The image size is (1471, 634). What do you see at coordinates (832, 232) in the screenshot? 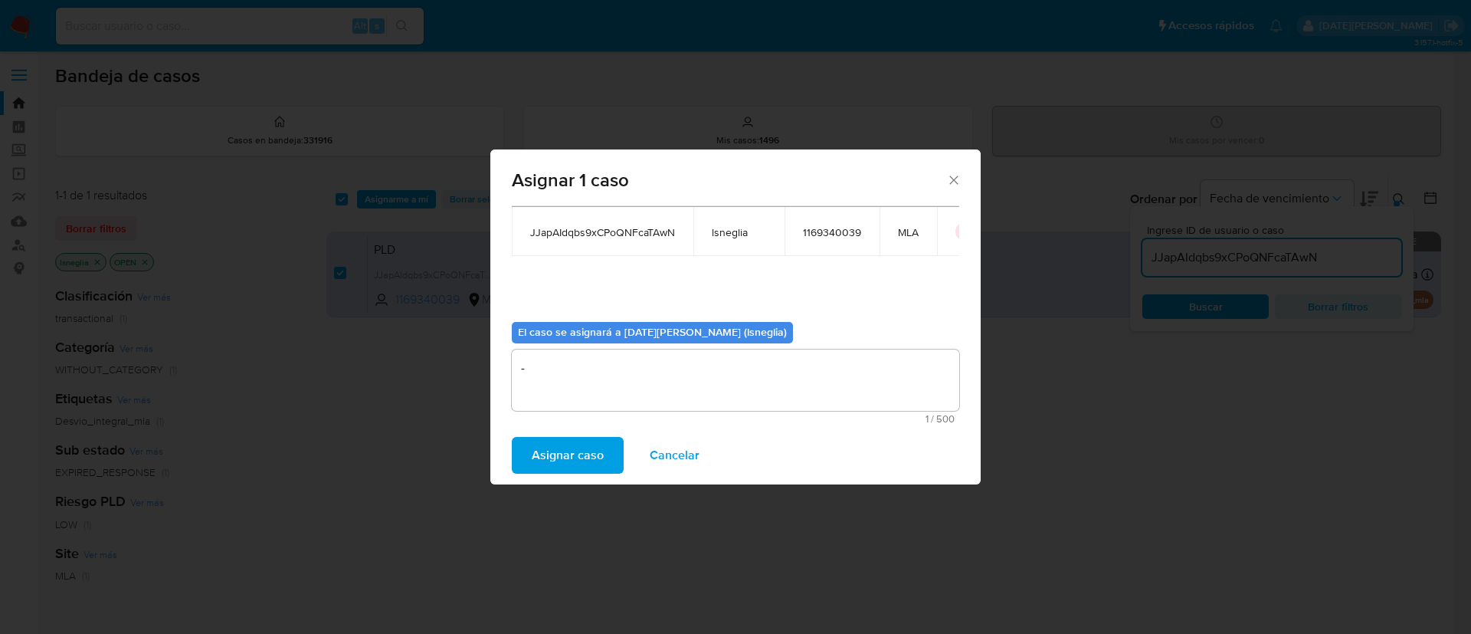
I see `span: 1169340039` at bounding box center [832, 232].